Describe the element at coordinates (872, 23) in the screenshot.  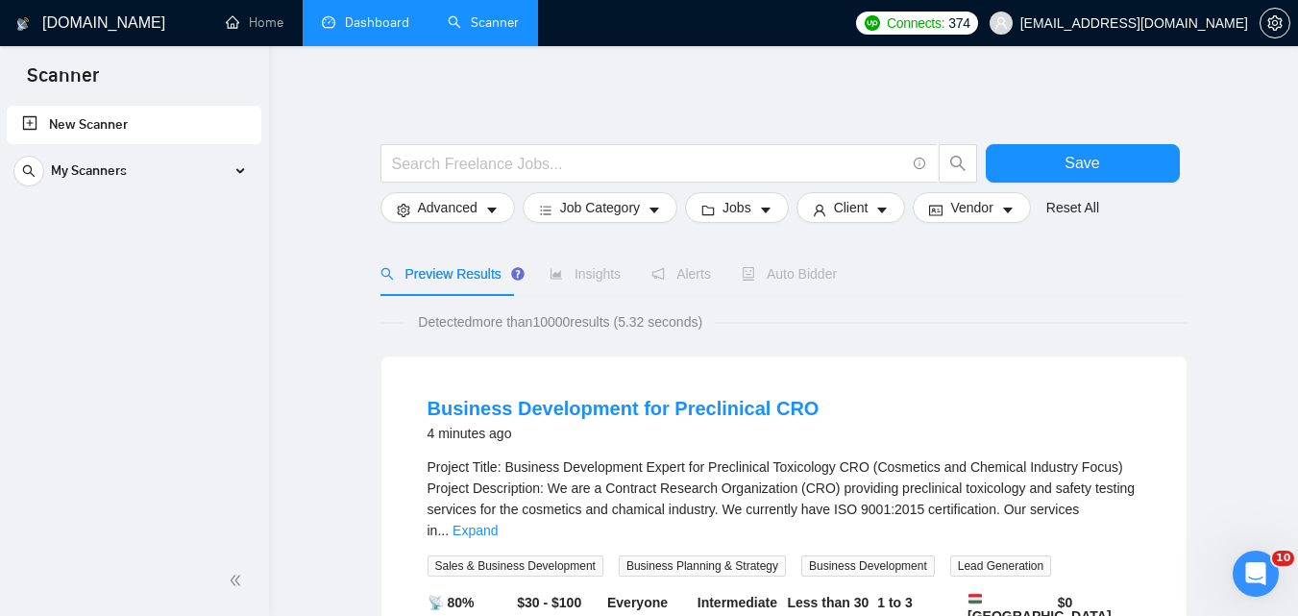
I see `img: upwork-logo.png` at that location.